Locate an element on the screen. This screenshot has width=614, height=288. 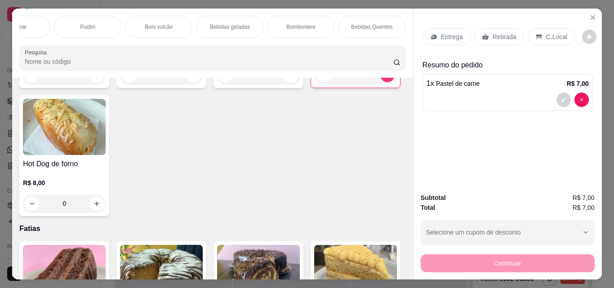
button: Selecione um cupom de desconto is located at coordinates (508, 233).